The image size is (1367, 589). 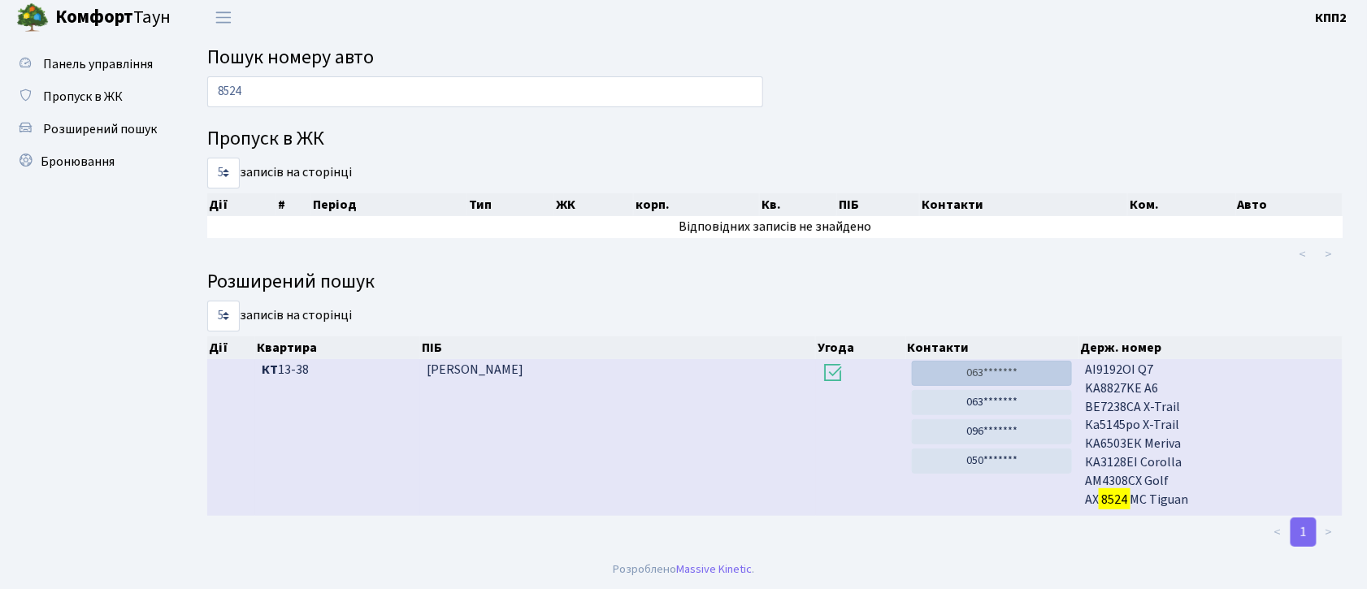 I want to click on b: КТ, so click(x=270, y=370).